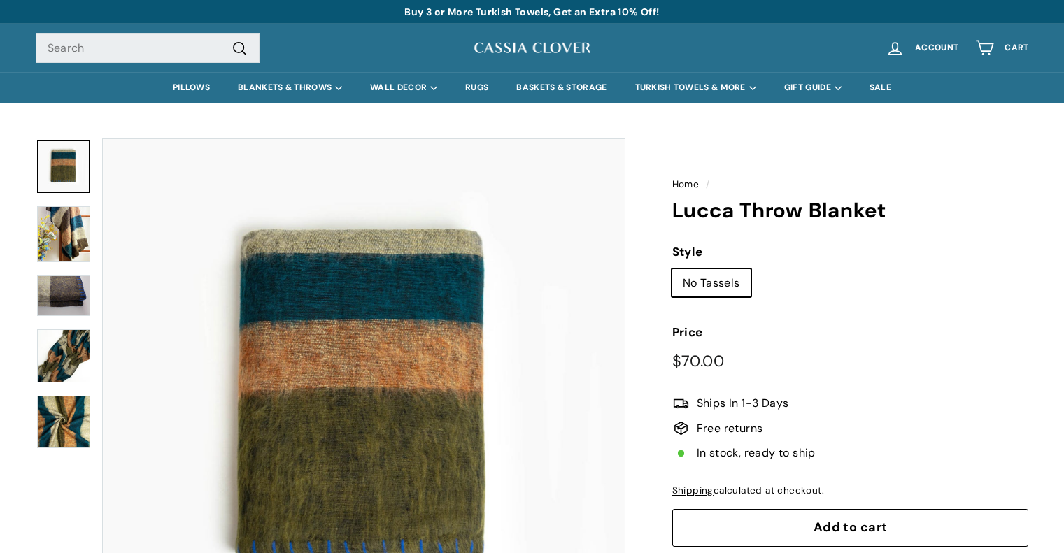 The width and height of the screenshot is (1064, 553). I want to click on label: Style, so click(850, 252).